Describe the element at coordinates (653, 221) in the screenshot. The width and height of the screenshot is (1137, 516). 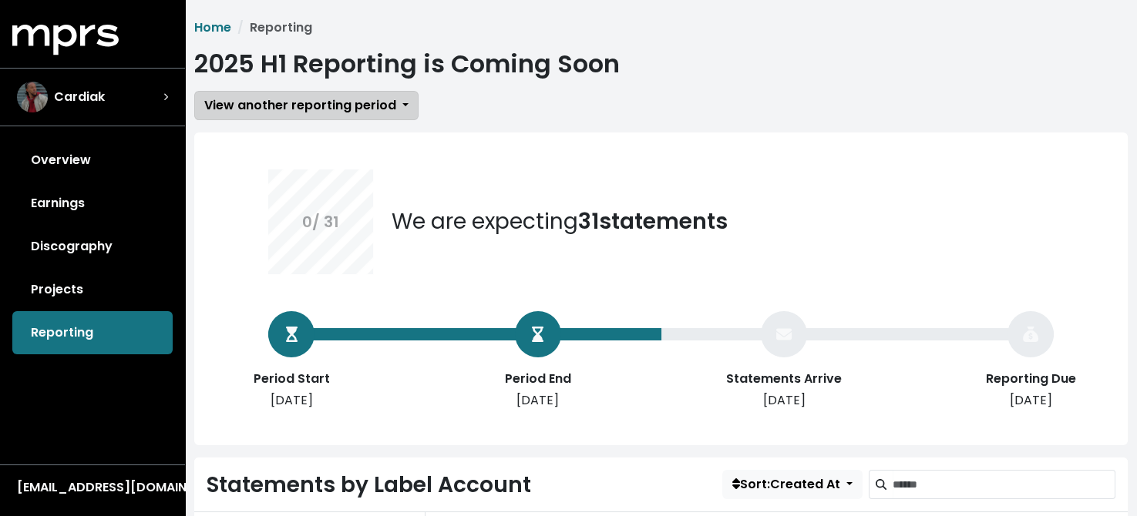
I see `b: 31 statements` at that location.